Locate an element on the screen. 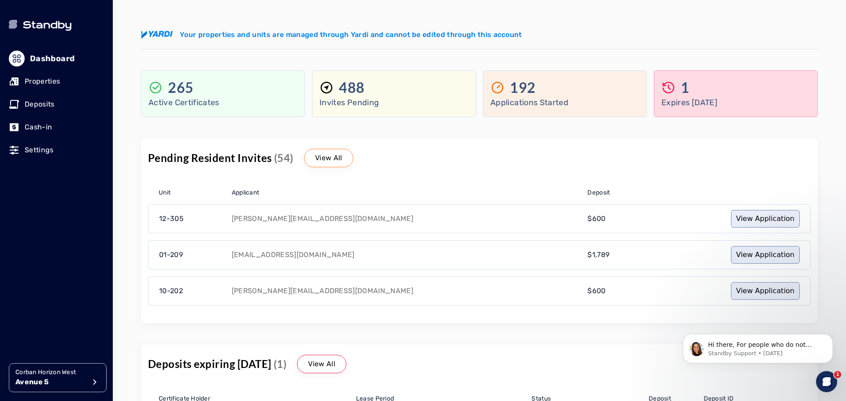  p: Hi there, For people who do not have a SSN if they have a sponsor who can provide their details o... is located at coordinates (95, 30).